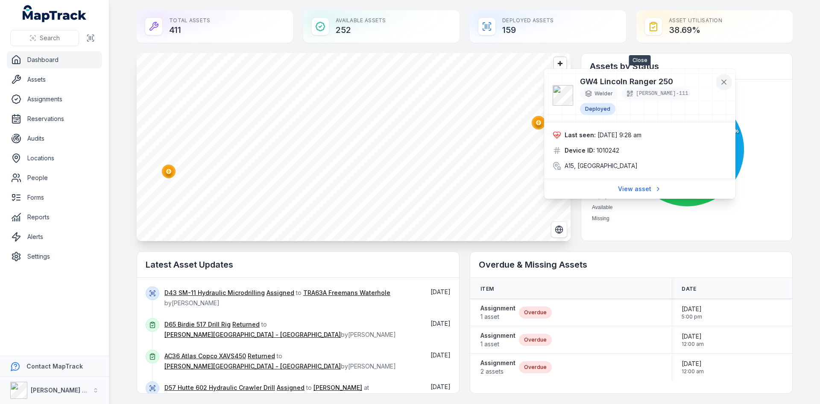 This screenshot has width=820, height=404. Describe the element at coordinates (441, 291) in the screenshot. I see `time: 8/28/2025, 7:25:06 AM` at that location.